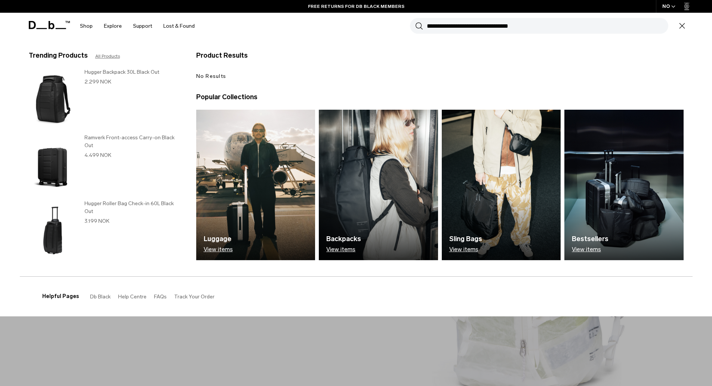 The height and width of the screenshot is (386, 712). What do you see at coordinates (100, 296) in the screenshot?
I see `a: Db Black` at bounding box center [100, 296].